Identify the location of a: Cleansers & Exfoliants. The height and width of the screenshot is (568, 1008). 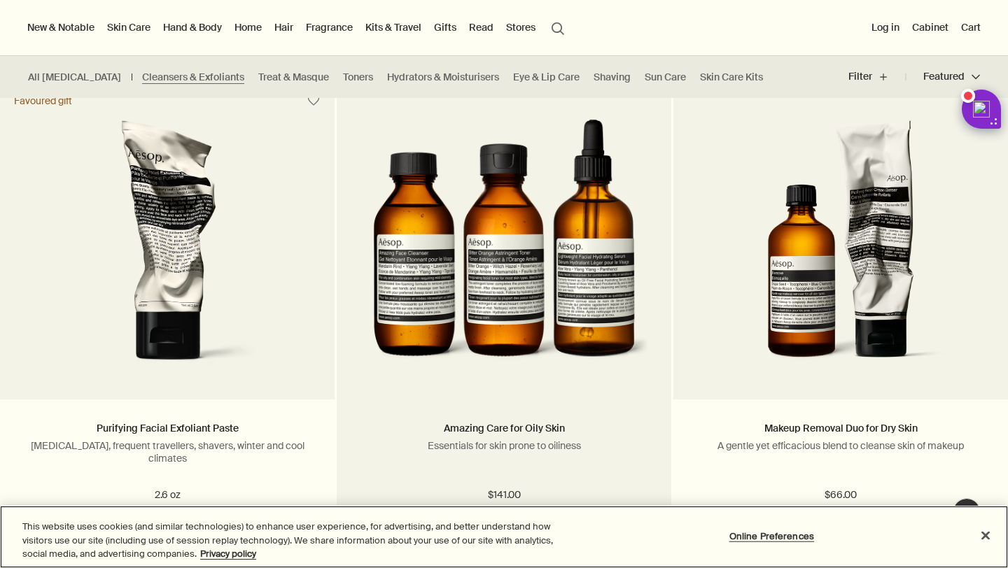
(193, 77).